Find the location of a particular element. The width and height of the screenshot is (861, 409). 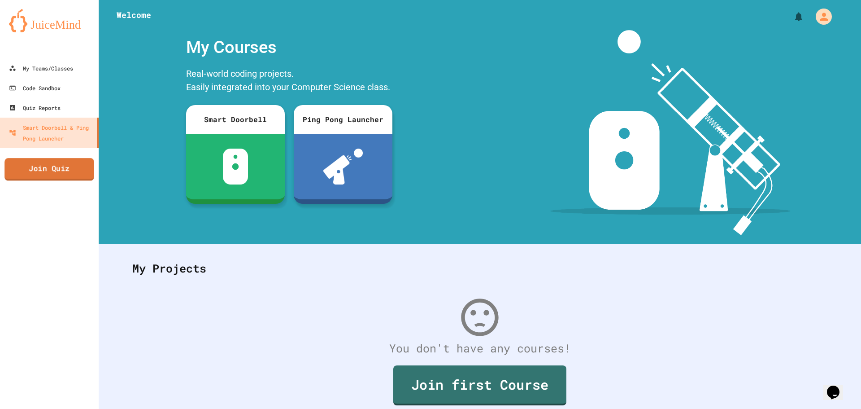

div: Smart Doorbell is located at coordinates (236, 119).